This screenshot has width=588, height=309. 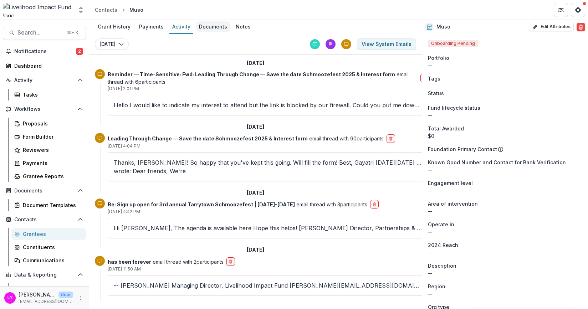 I want to click on a: Form Builder, so click(x=49, y=137).